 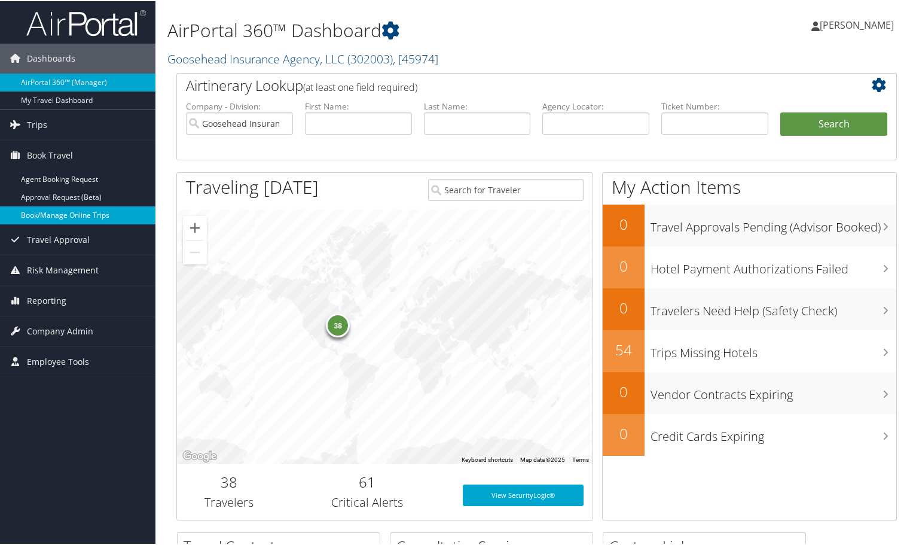 What do you see at coordinates (200, 455) in the screenshot?
I see `img: Google` at bounding box center [200, 455].